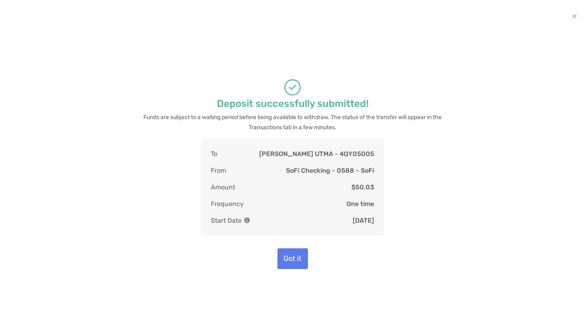 This screenshot has width=585, height=330. What do you see at coordinates (361, 204) in the screenshot?
I see `p: One time` at bounding box center [361, 204].